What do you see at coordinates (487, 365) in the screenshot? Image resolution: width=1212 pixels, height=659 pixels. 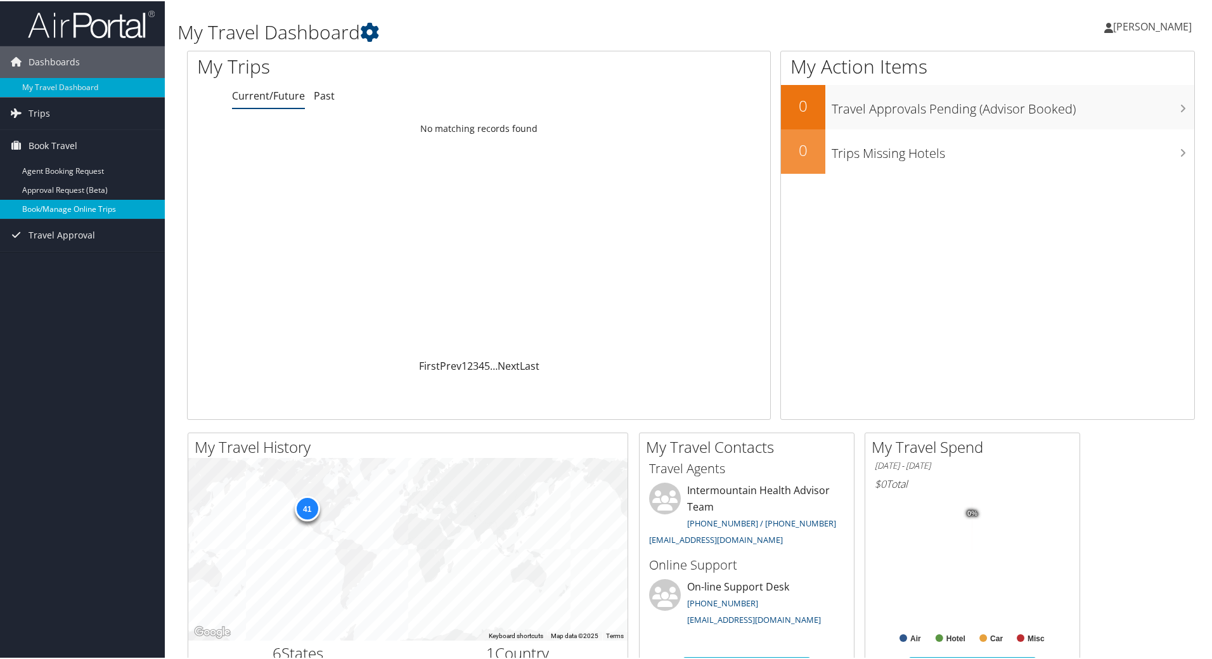 I see `a: 5` at bounding box center [487, 365].